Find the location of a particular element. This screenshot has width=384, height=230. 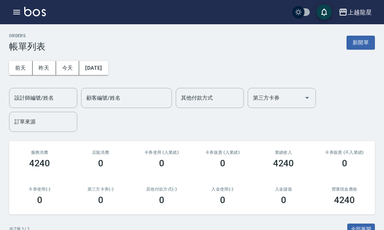

h2: 卡券販賣 (入業績) is located at coordinates (222, 152).